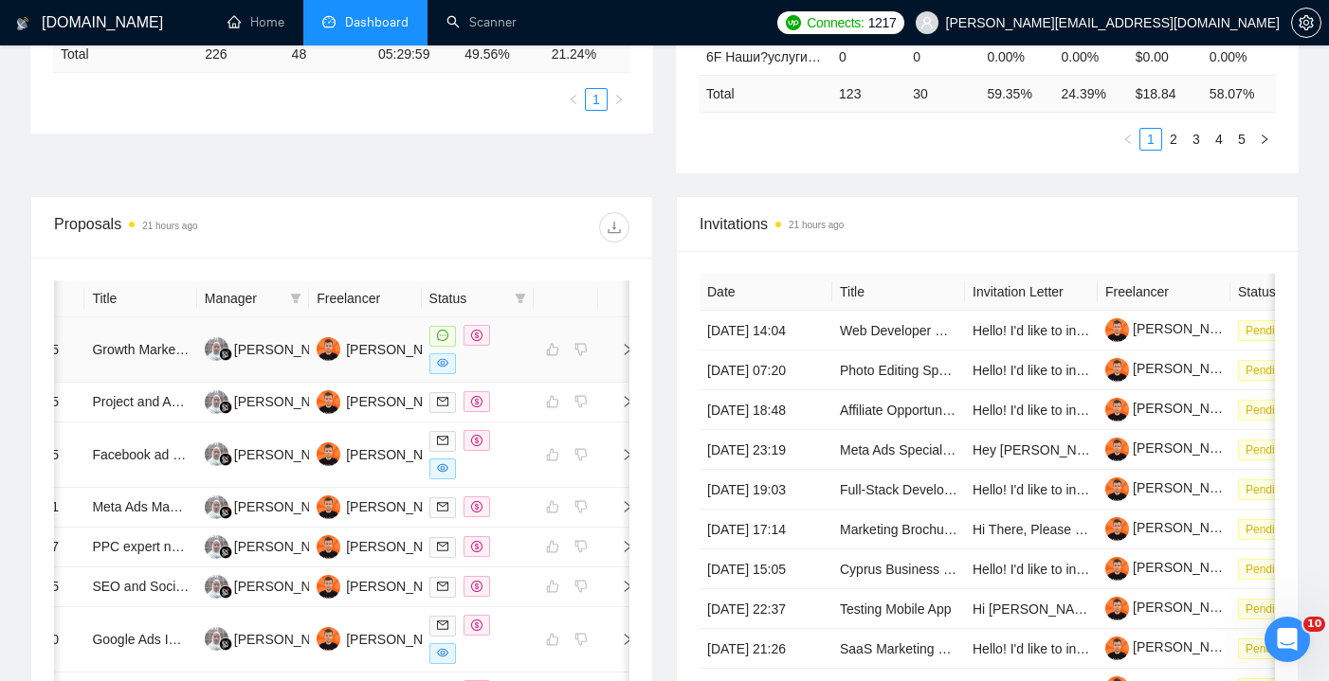 The height and width of the screenshot is (681, 1329). Describe the element at coordinates (898, 649) in the screenshot. I see `td: SaaS Marketing Management for B2B and B2C` at that location.